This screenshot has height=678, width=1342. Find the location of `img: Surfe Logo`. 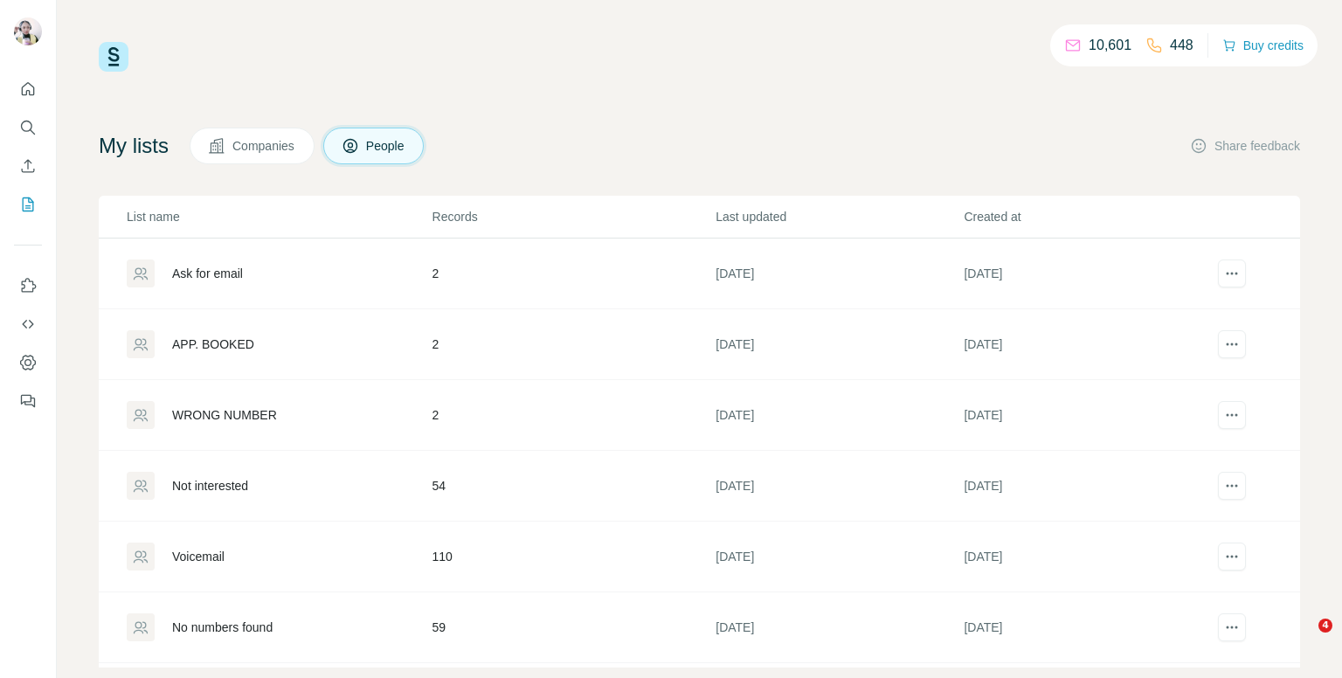

img: Surfe Logo is located at coordinates (114, 57).